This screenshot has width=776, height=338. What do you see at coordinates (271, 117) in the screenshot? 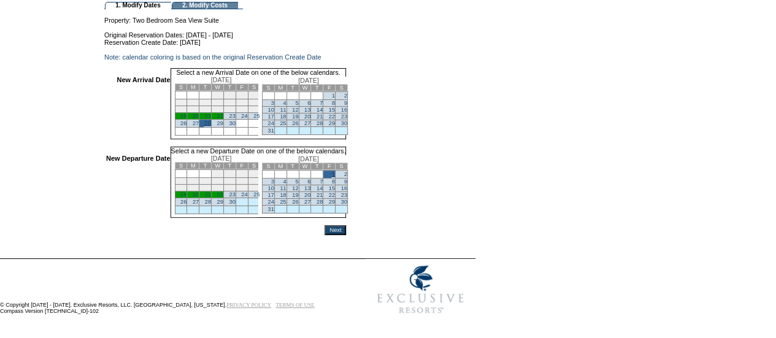
I see `a: 17` at bounding box center [271, 117].